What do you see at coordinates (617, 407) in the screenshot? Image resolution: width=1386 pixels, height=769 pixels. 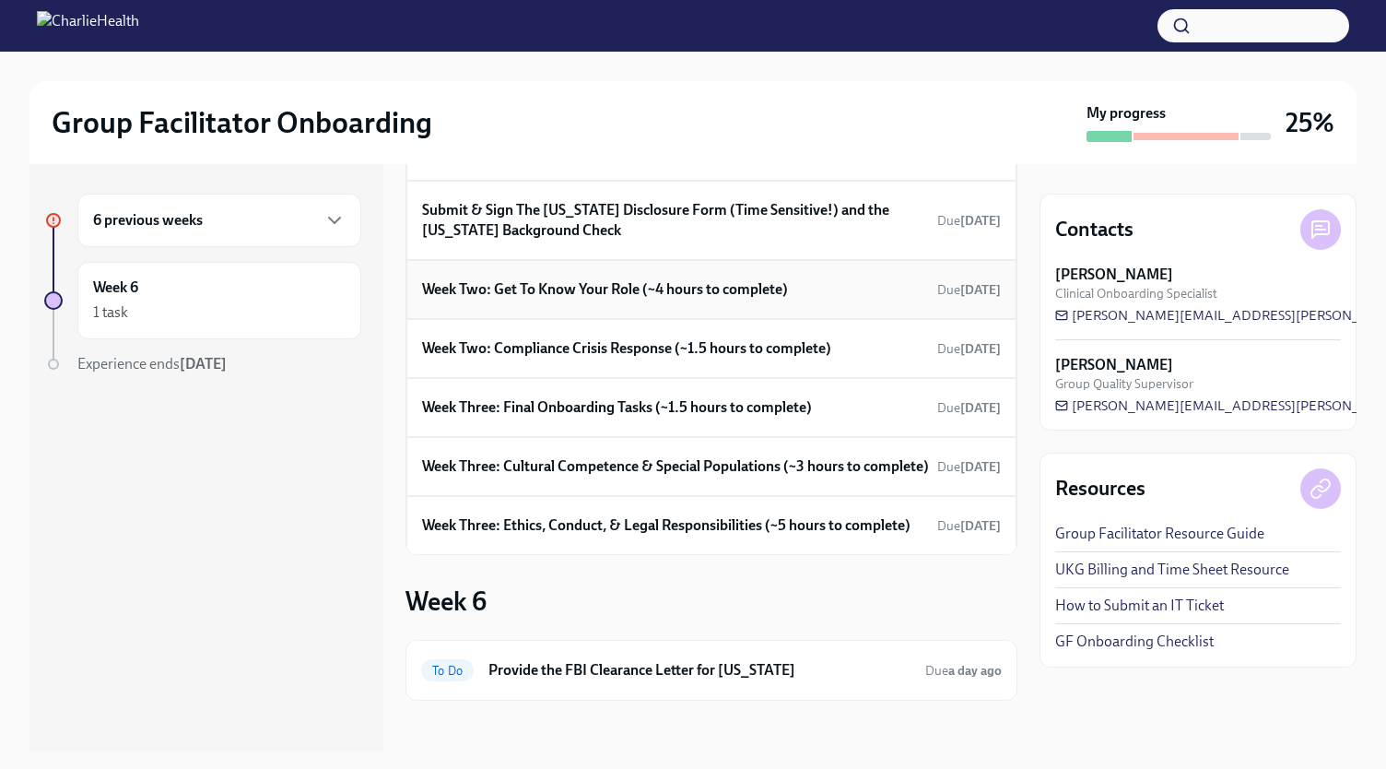 I see `h6: Week Three: Final Onboarding Tasks (~1.5 hours to complete)` at bounding box center [617, 407].